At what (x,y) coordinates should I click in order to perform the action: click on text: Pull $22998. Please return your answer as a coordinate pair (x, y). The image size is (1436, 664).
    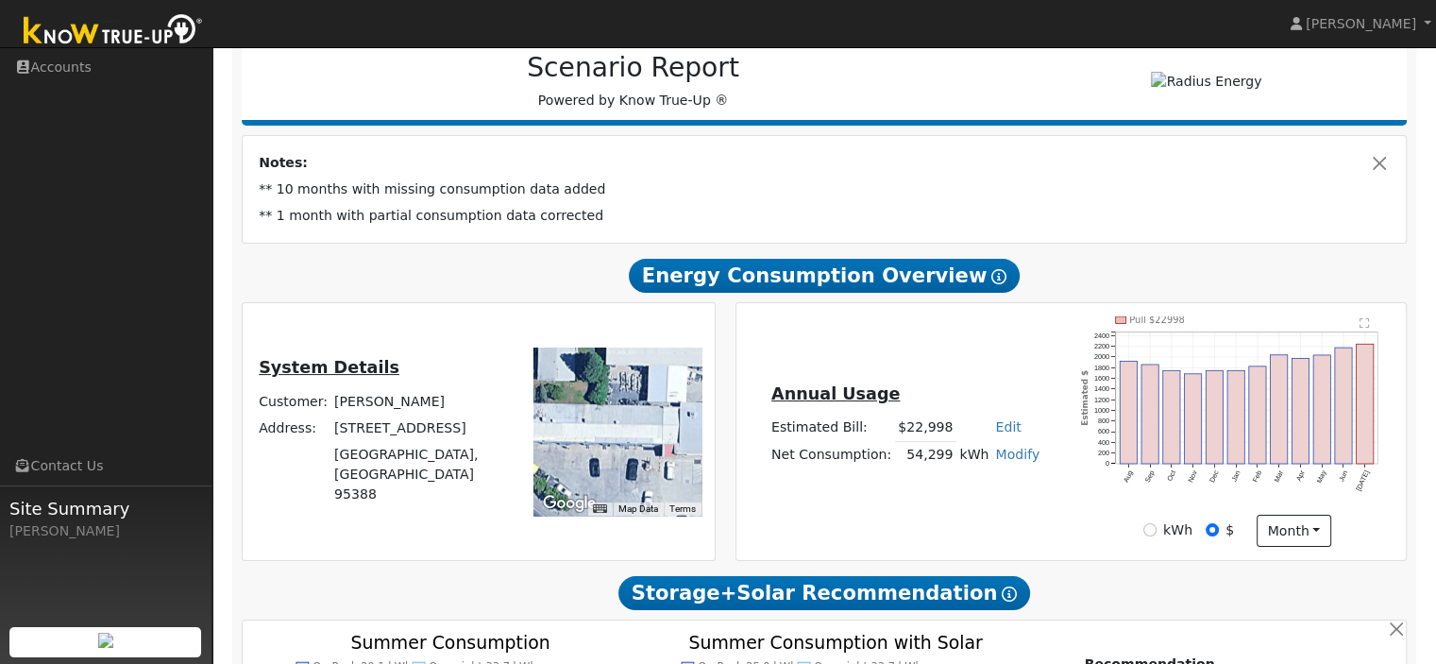
    Looking at the image, I should click on (1158, 319).